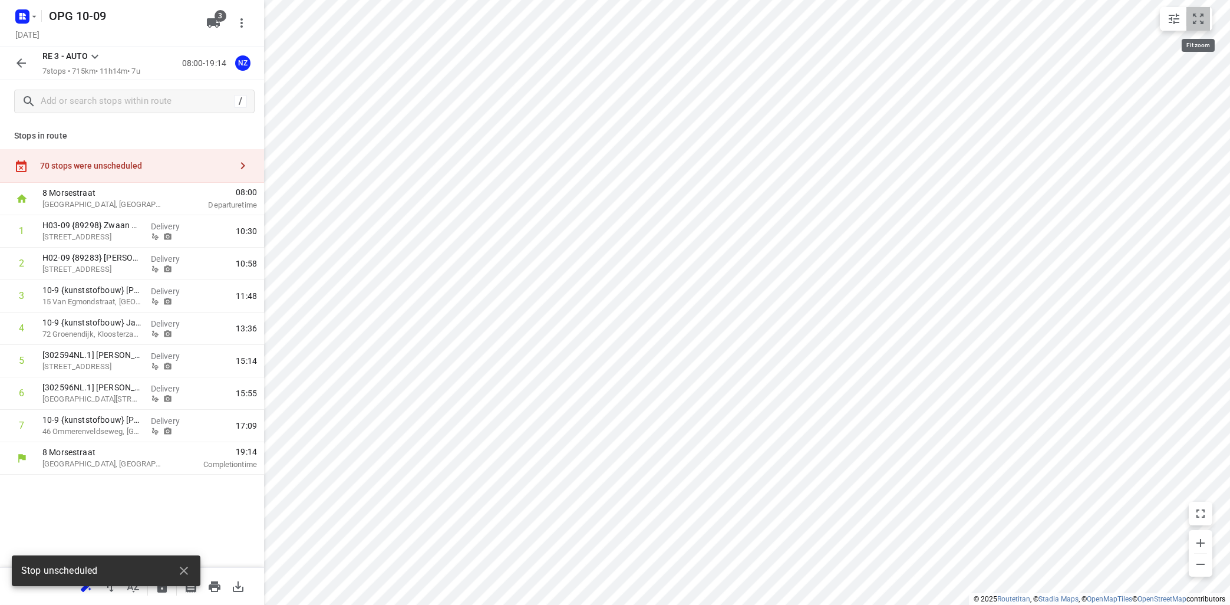 This screenshot has height=605, width=1230. What do you see at coordinates (35, 370) in the screenshot?
I see `div: 8` at bounding box center [35, 370].